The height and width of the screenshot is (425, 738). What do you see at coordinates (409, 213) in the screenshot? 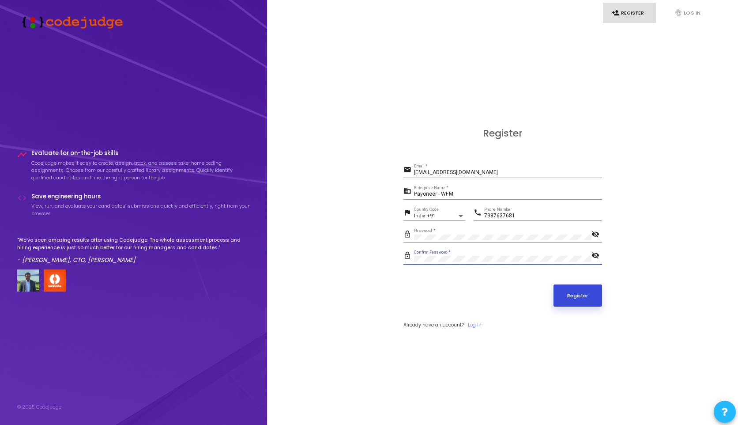
I see `mat-icon: flag` at bounding box center [409, 213].